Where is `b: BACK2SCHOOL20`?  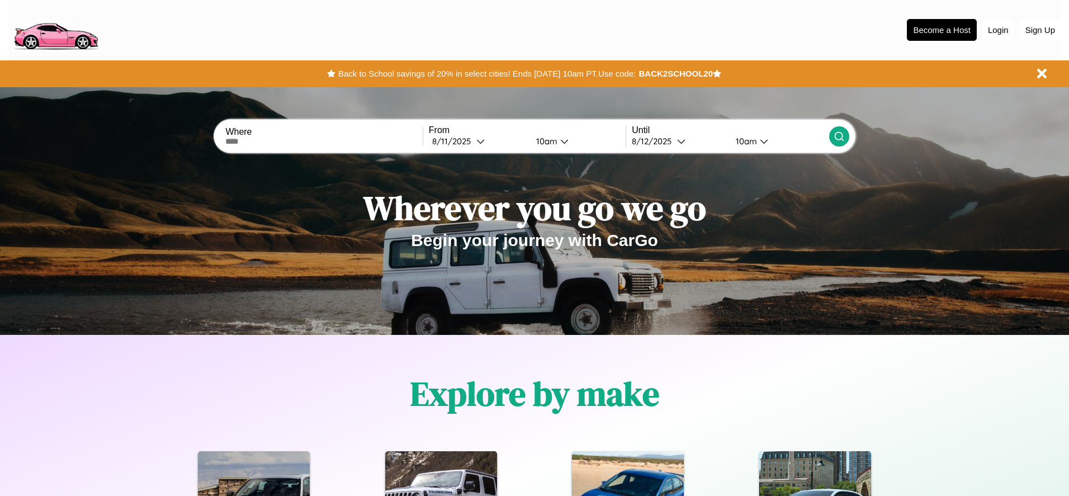 b: BACK2SCHOOL20 is located at coordinates (675, 73).